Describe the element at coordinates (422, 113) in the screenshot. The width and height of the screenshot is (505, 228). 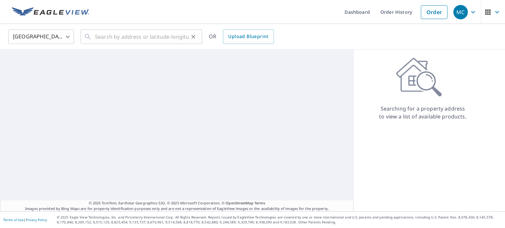
I see `p: Searching for a property address to view a list of available products.` at that location.